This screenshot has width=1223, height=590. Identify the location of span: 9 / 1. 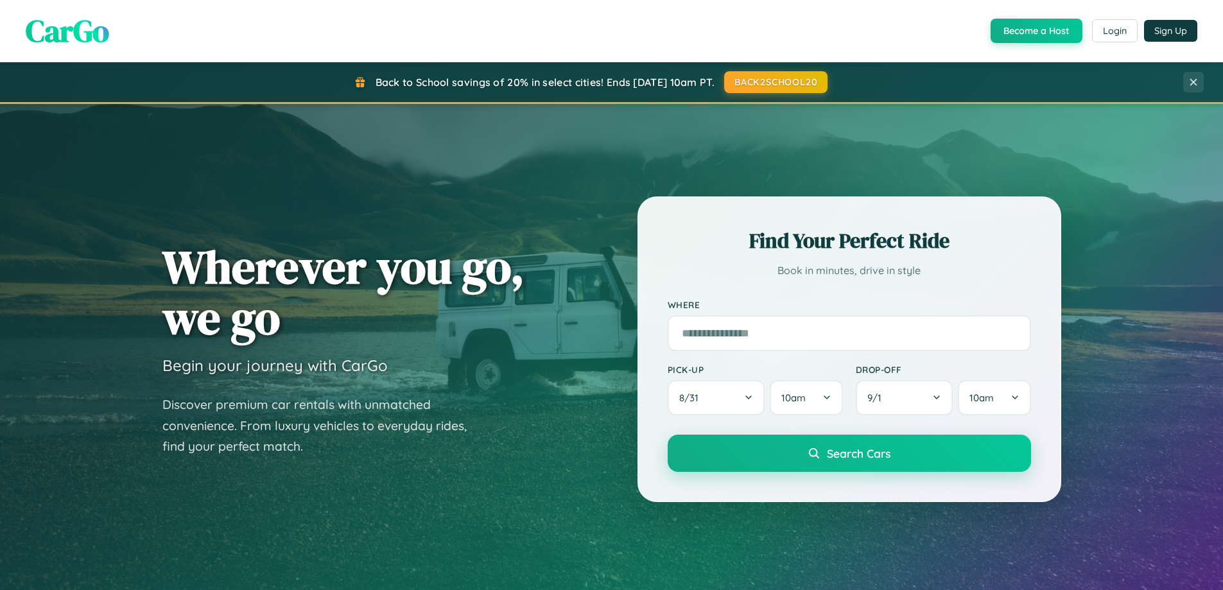
(877, 397).